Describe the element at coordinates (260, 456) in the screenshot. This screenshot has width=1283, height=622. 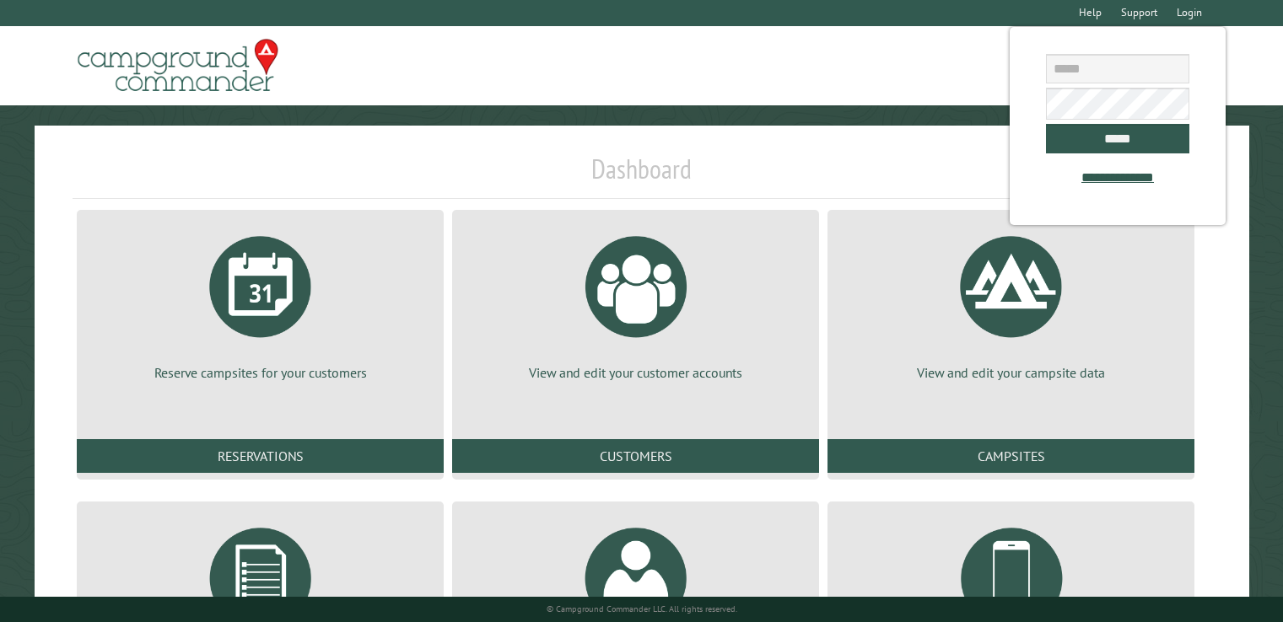
I see `a: Reservations` at that location.